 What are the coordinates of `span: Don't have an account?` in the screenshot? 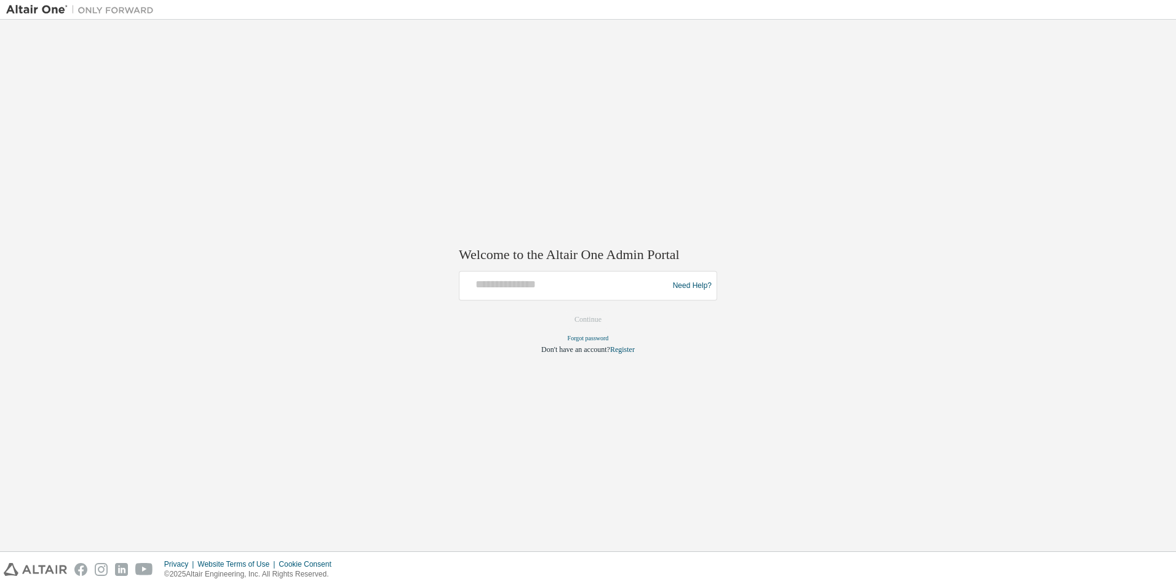 It's located at (576, 350).